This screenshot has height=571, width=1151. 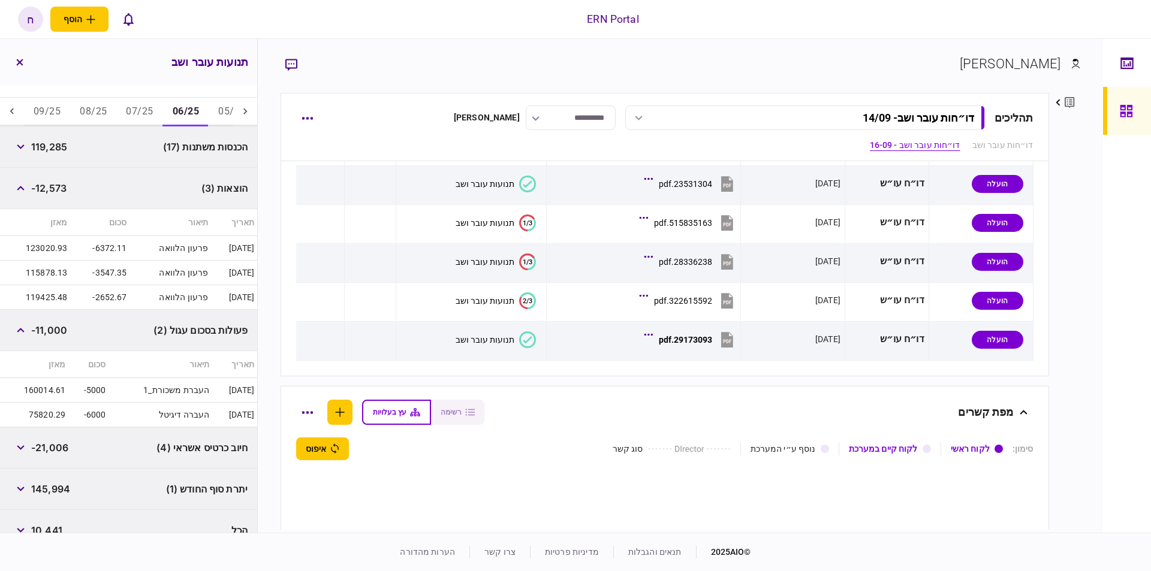 I want to click on button: 1/3תנועות עובר ושב, so click(x=496, y=262).